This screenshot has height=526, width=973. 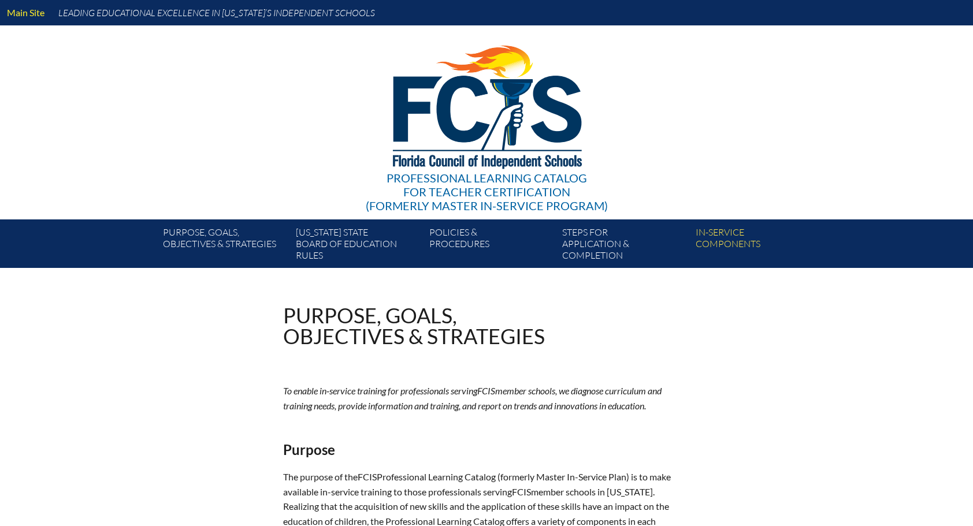 I want to click on a: Main Site, so click(x=25, y=12).